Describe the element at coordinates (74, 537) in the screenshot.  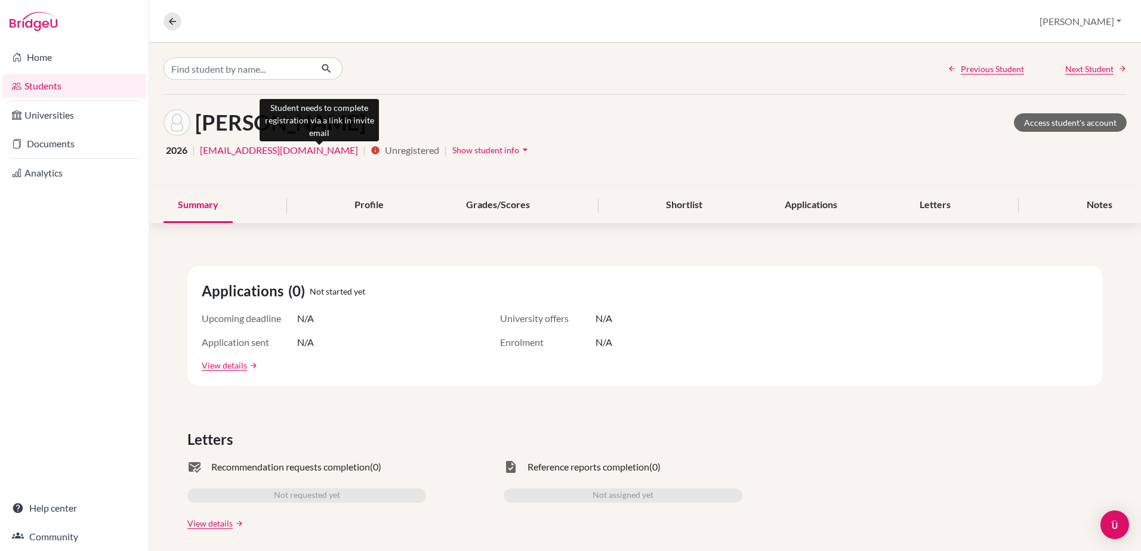
I see `a: Community` at that location.